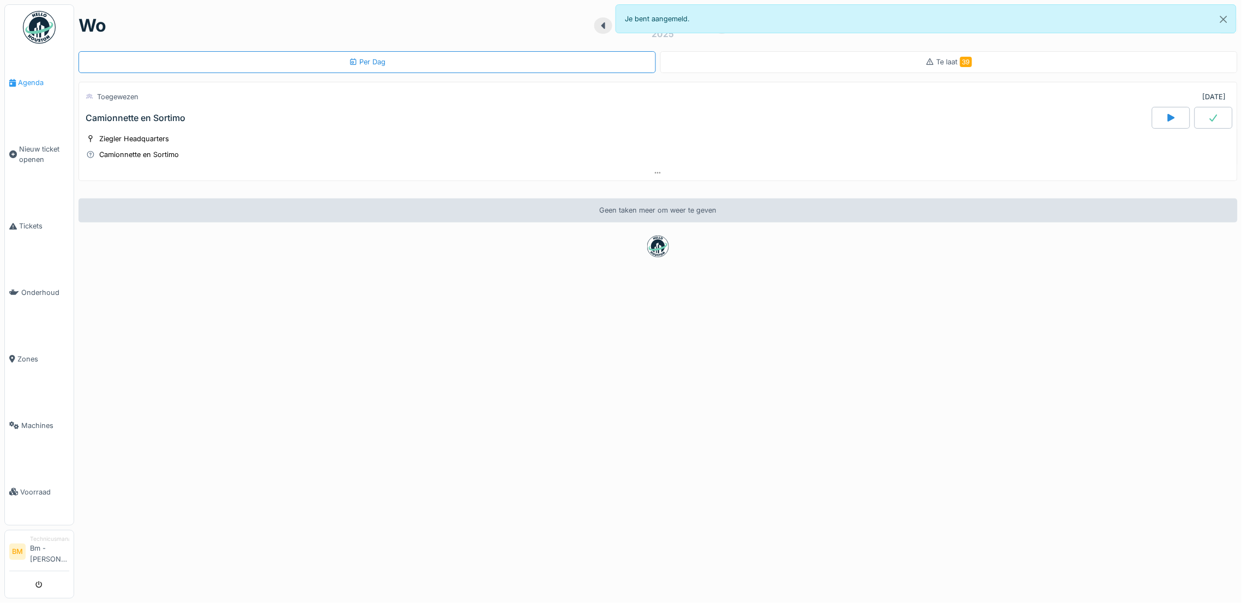  I want to click on div: Technicusmanager, so click(50, 539).